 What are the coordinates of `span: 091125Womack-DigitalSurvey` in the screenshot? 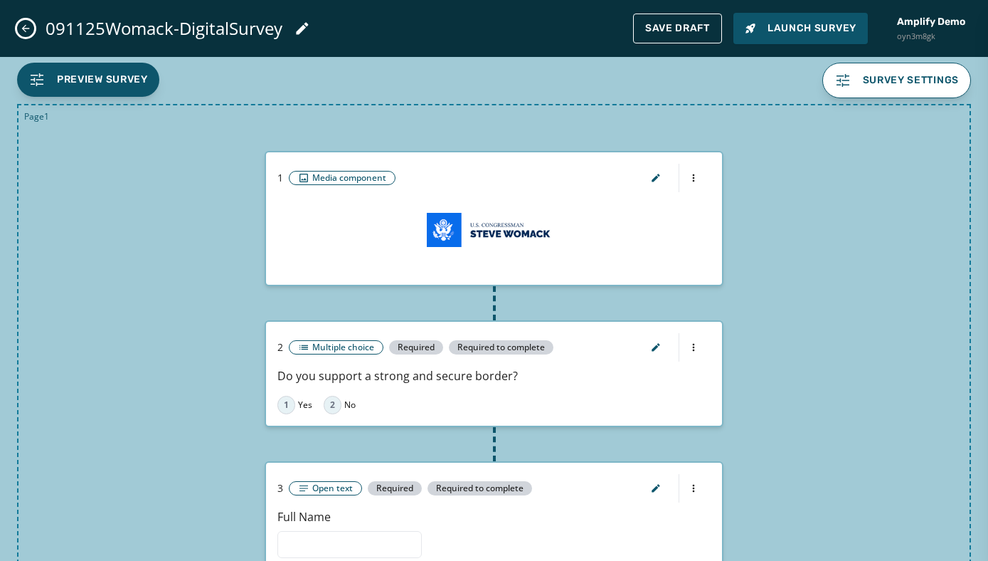 It's located at (164, 28).